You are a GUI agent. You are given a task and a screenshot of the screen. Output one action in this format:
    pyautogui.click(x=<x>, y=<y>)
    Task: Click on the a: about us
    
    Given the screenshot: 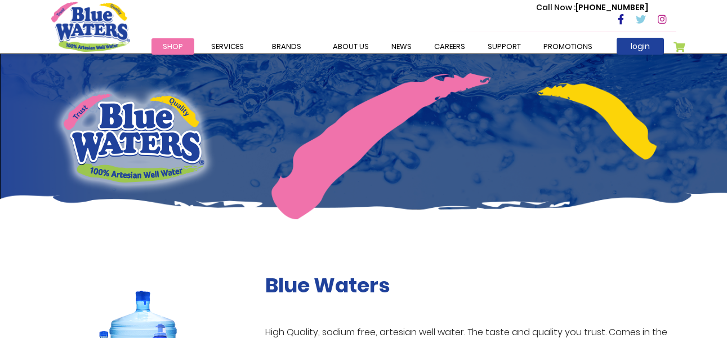 What is the action you would take?
    pyautogui.click(x=351, y=46)
    